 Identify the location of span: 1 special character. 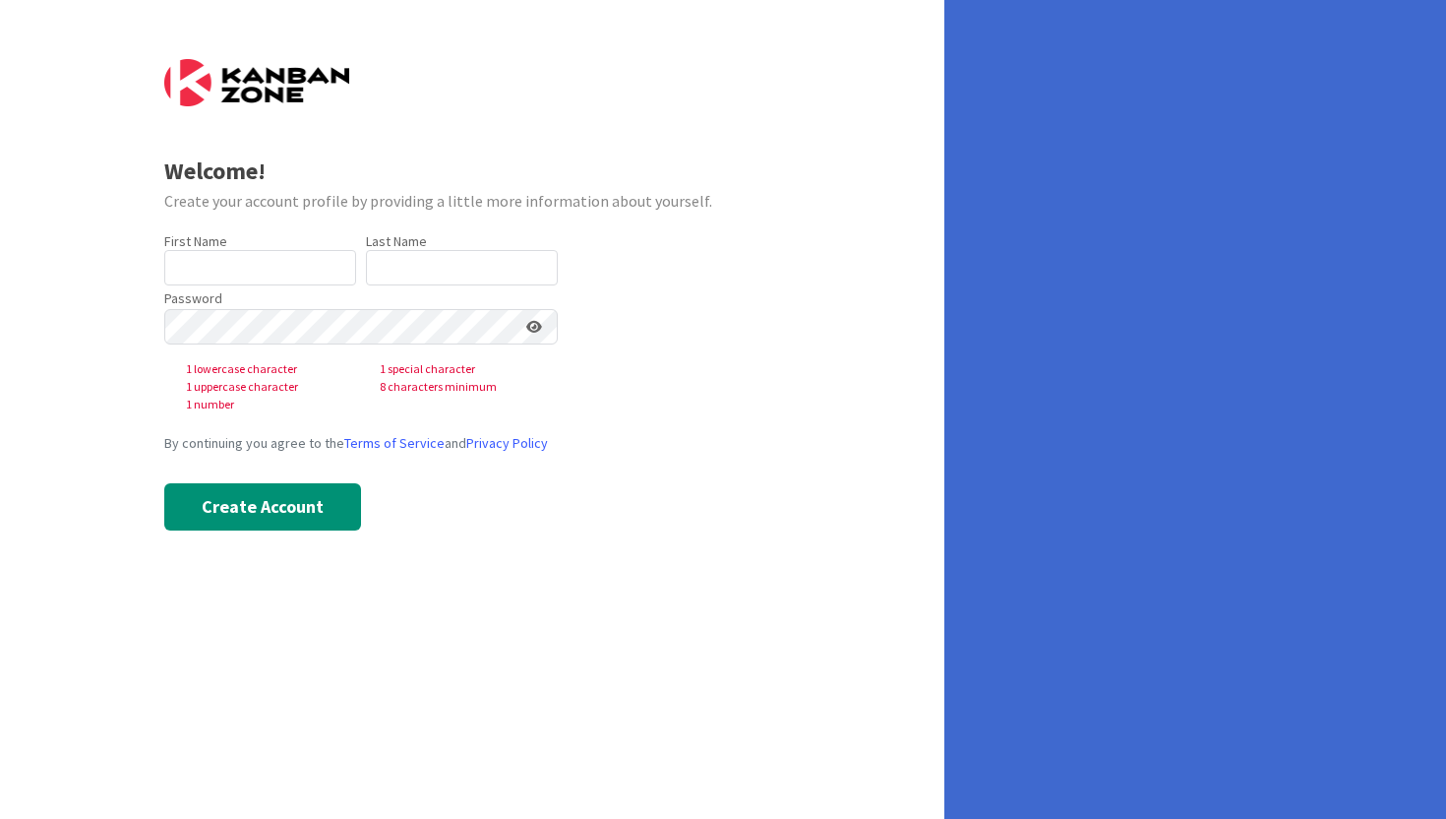
(460, 369).